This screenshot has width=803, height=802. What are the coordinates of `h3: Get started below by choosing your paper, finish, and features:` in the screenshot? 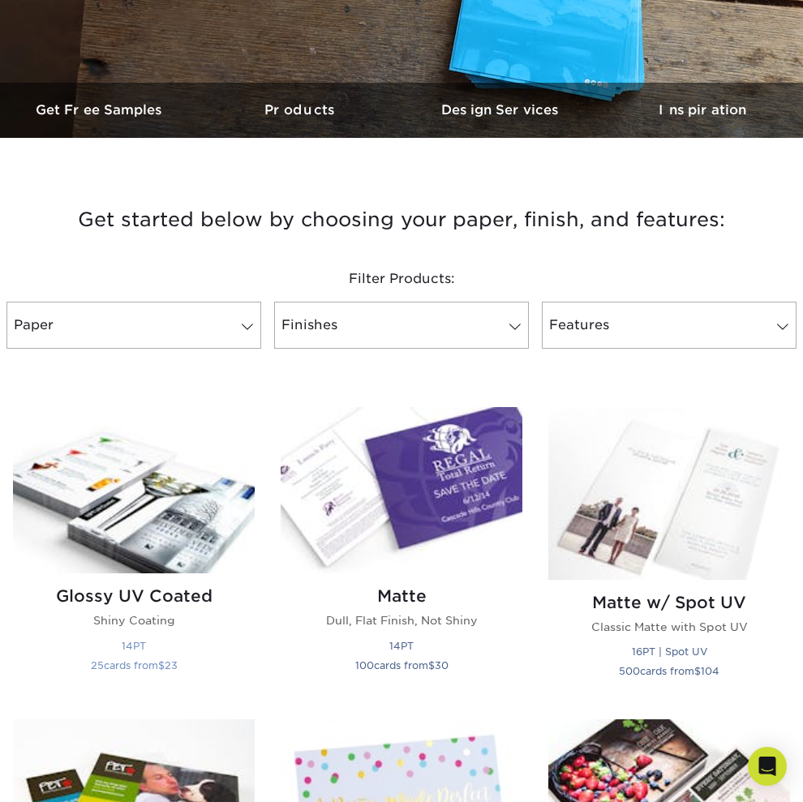 It's located at (402, 217).